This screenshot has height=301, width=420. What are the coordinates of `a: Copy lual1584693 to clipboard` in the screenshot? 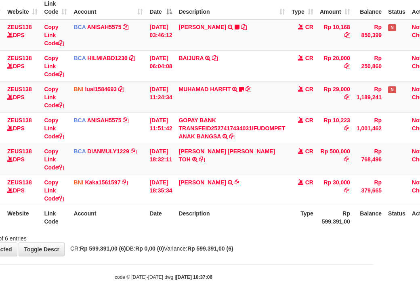 It's located at (121, 89).